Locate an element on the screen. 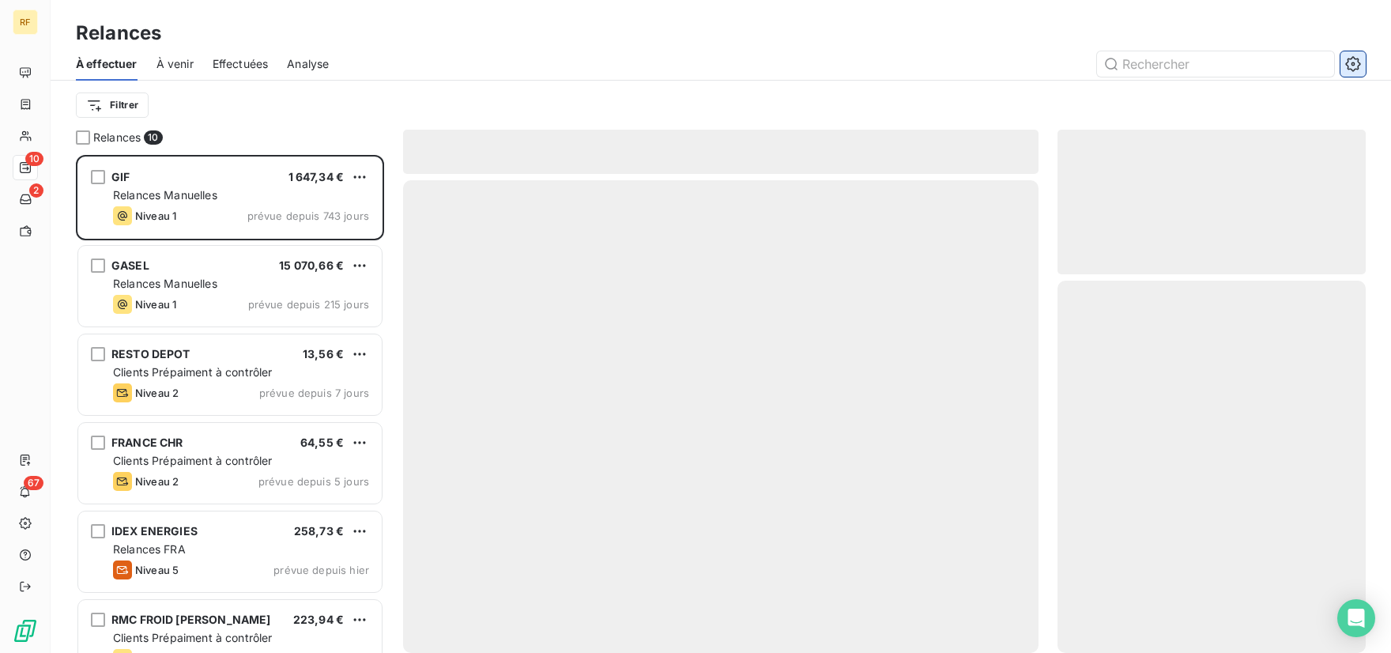 Image resolution: width=1391 pixels, height=653 pixels. span: 13,56 € is located at coordinates (323, 353).